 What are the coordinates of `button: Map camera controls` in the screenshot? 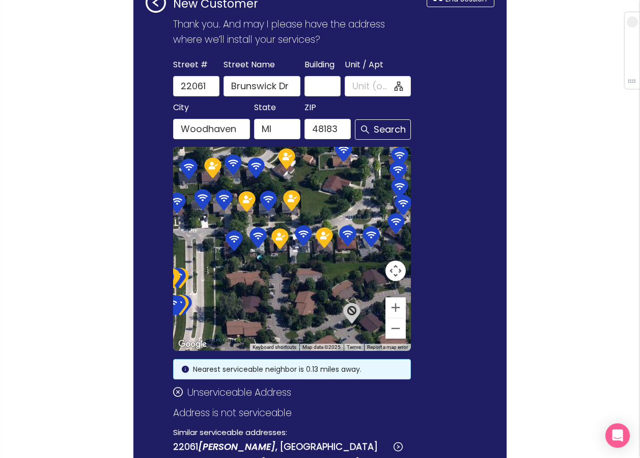 It's located at (396, 271).